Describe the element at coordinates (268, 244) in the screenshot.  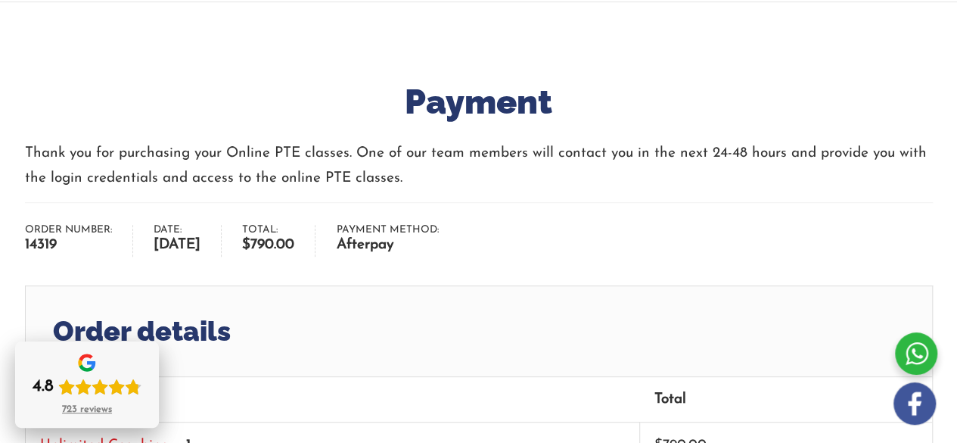
I see `bdi: 790.00` at that location.